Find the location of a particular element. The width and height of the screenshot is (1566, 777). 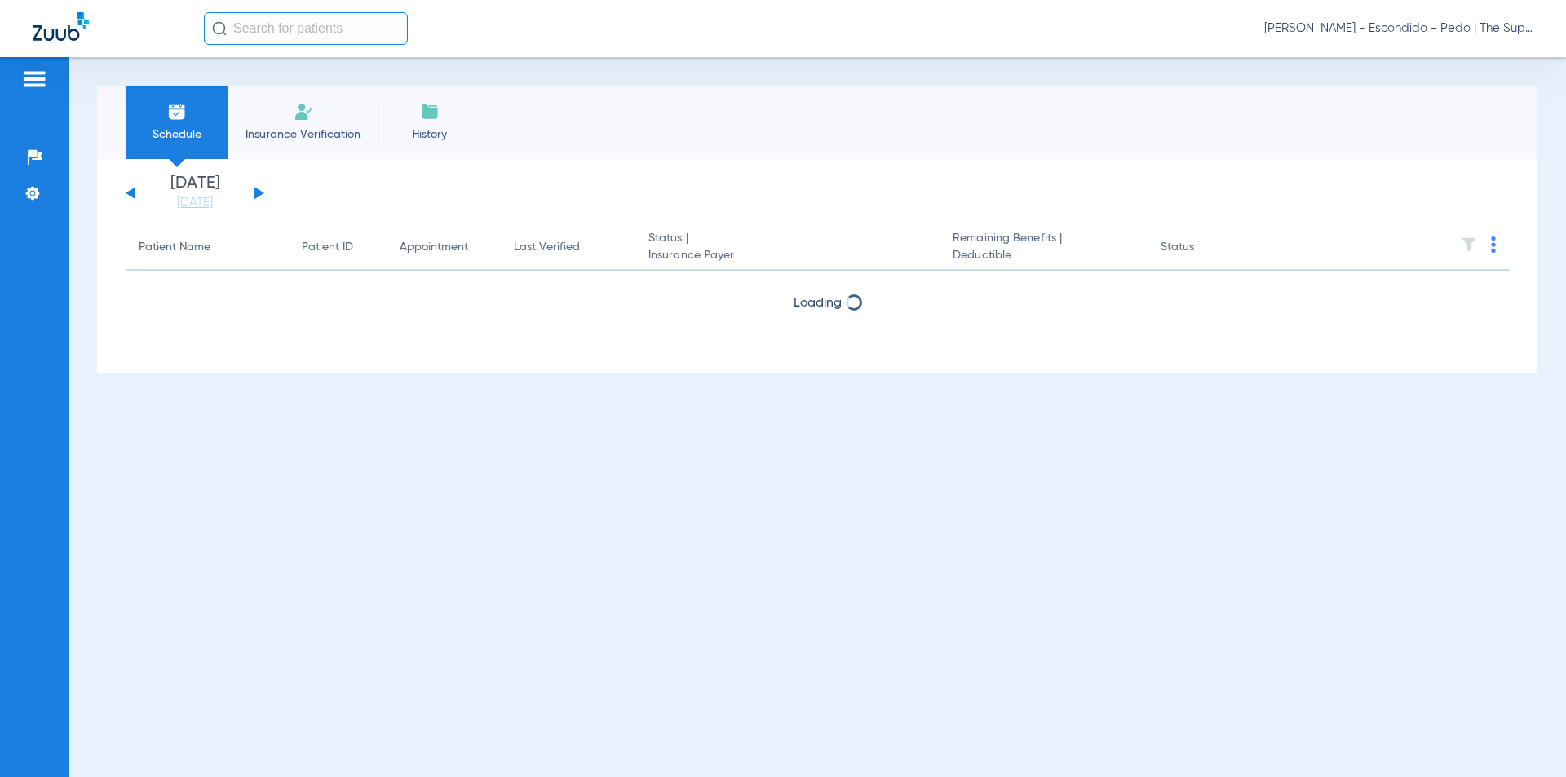

span: Insurance Verification is located at coordinates (303, 135).